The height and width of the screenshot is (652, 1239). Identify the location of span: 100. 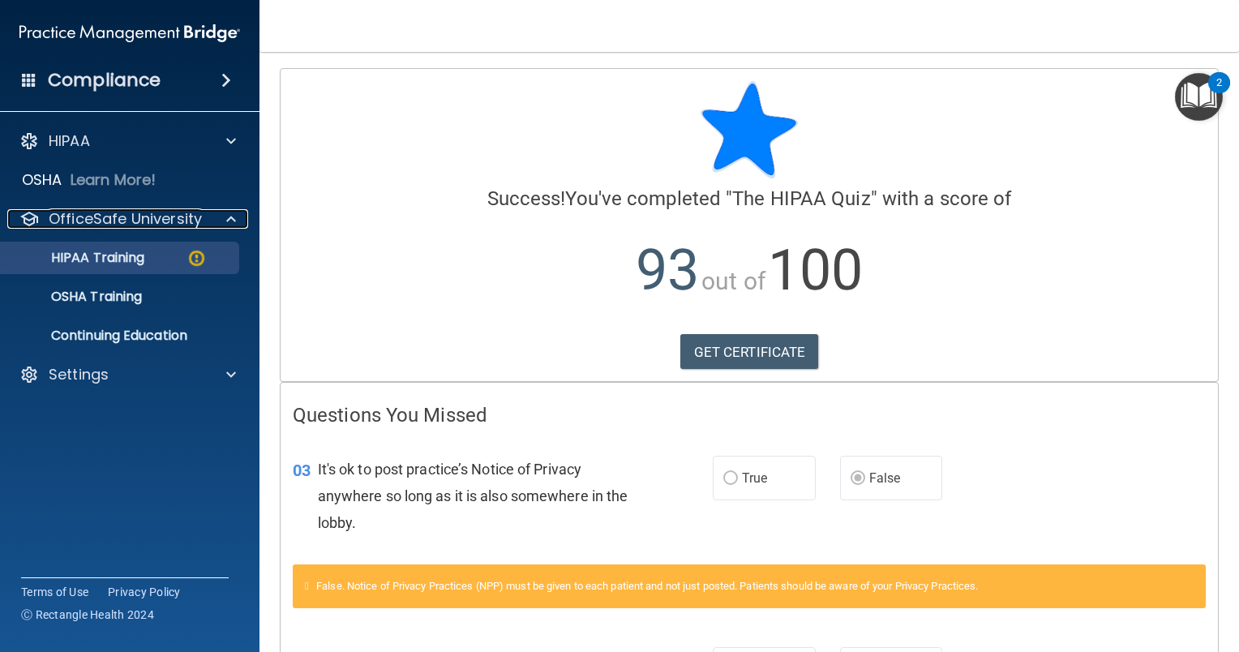
(815, 270).